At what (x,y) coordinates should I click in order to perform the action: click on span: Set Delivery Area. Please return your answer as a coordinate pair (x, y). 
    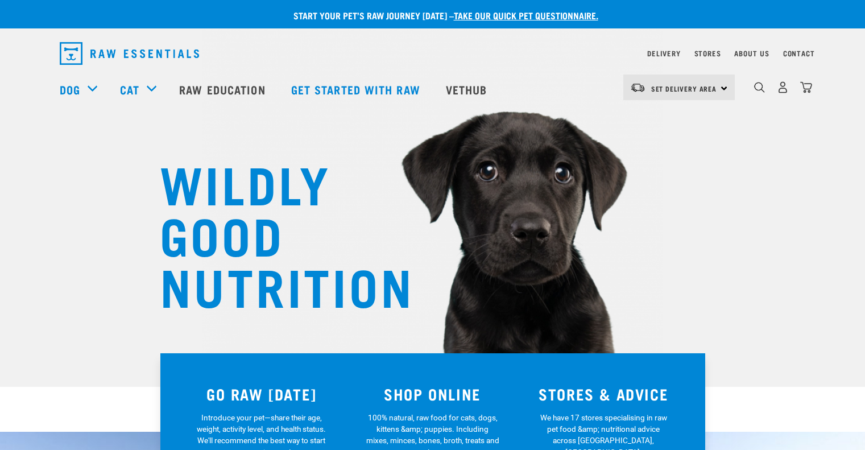
    Looking at the image, I should click on (684, 88).